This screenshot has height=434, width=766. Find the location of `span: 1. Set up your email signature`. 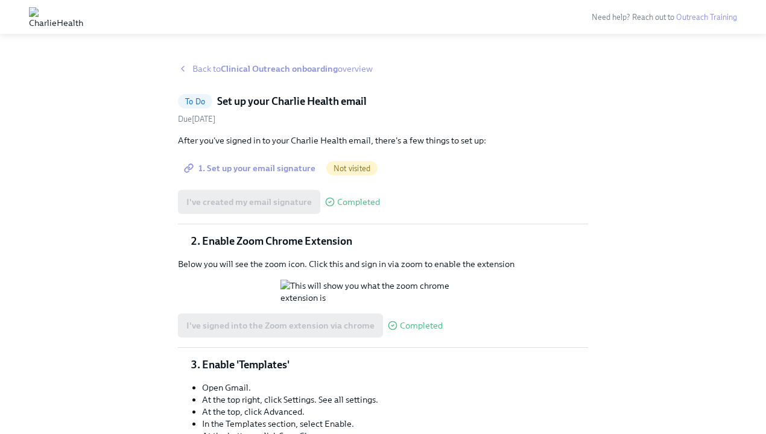

span: 1. Set up your email signature is located at coordinates (251, 168).